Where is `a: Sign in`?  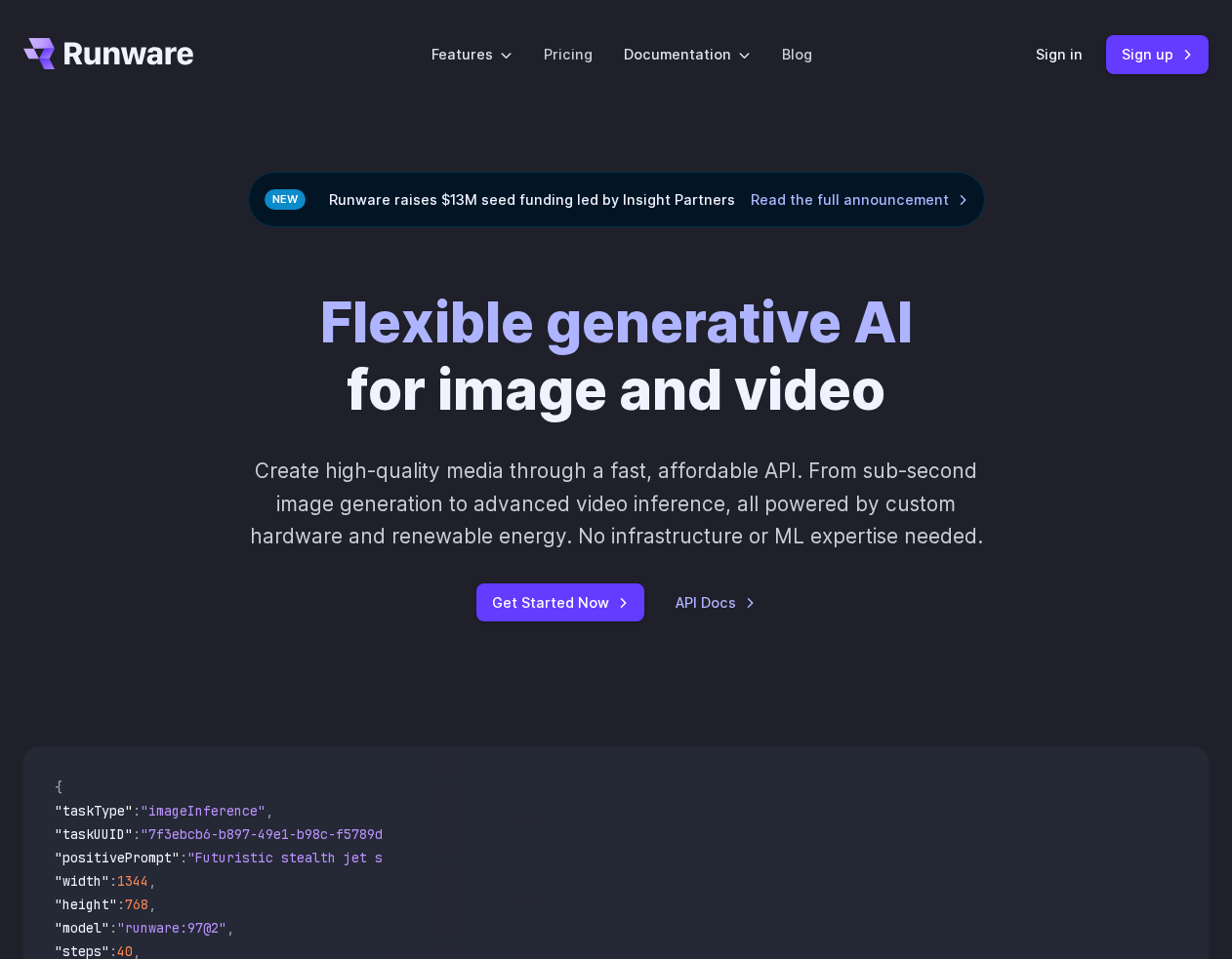
a: Sign in is located at coordinates (1059, 54).